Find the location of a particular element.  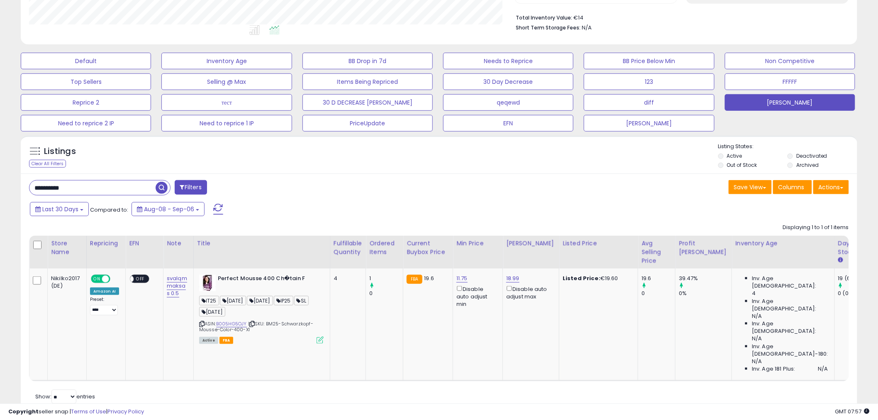

button: BB Price Below Min is located at coordinates (649, 61).